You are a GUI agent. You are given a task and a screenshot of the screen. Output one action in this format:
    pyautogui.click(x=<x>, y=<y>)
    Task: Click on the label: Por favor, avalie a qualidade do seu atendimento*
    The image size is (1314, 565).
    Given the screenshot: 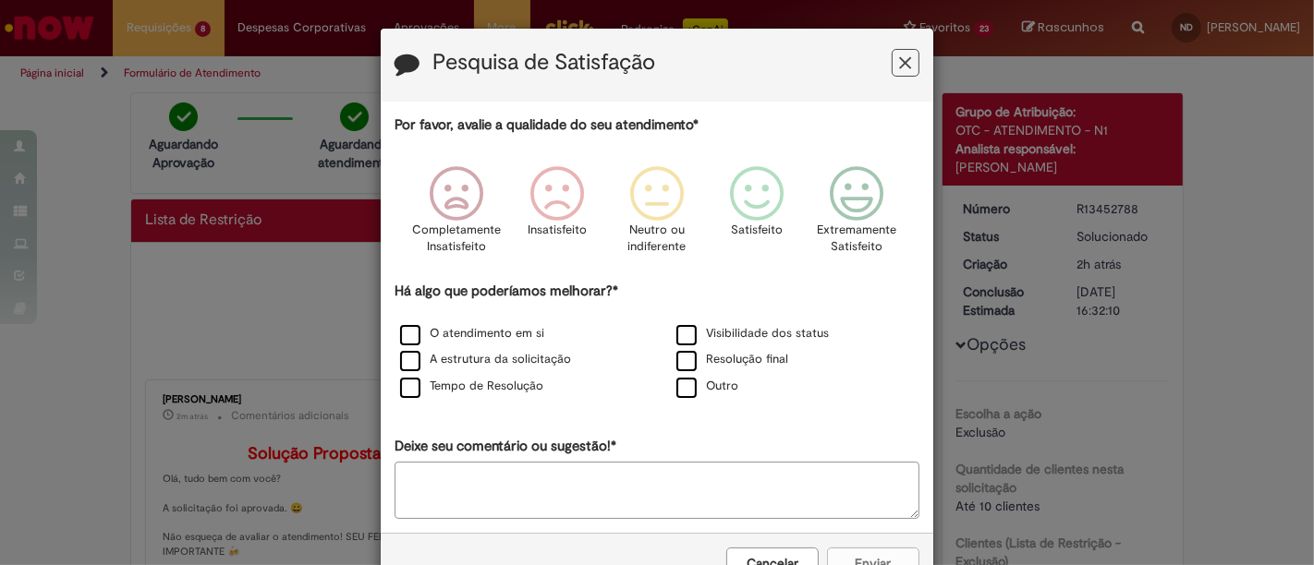 What is the action you would take?
    pyautogui.click(x=546, y=125)
    